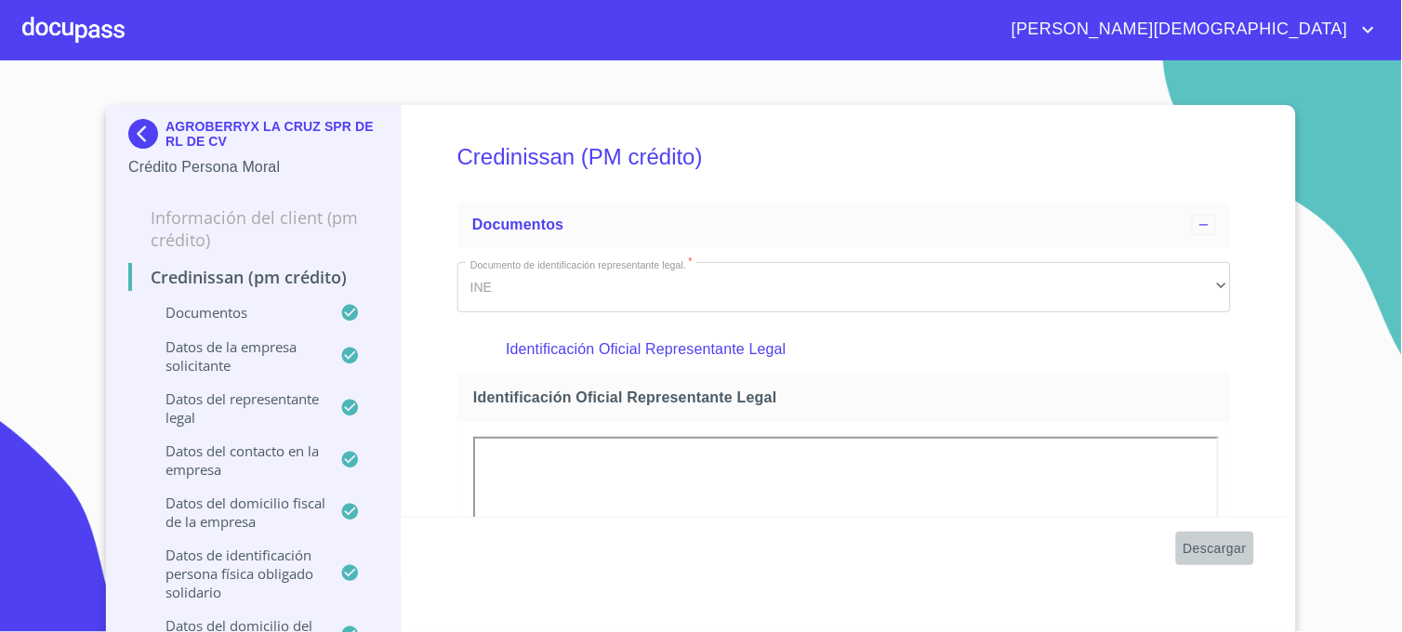 This screenshot has height=632, width=1402. What do you see at coordinates (253, 167) in the screenshot?
I see `p: Crédito Persona Moral` at bounding box center [253, 167].